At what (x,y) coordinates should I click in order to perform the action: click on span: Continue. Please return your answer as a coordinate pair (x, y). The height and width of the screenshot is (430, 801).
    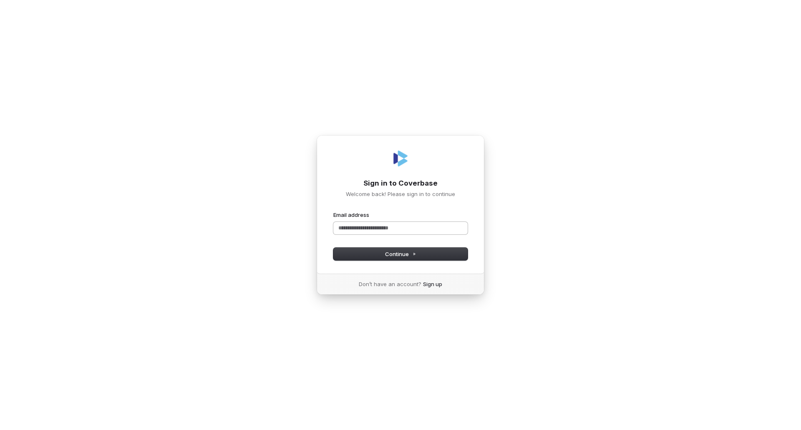
    Looking at the image, I should click on (400, 254).